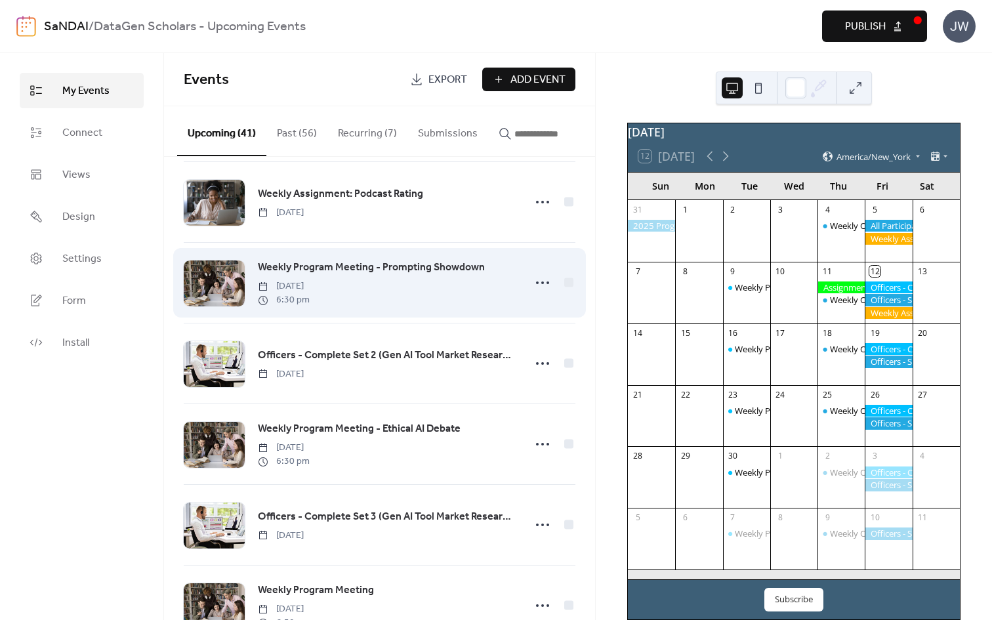  What do you see at coordinates (637, 517) in the screenshot?
I see `div: 5` at bounding box center [637, 517].